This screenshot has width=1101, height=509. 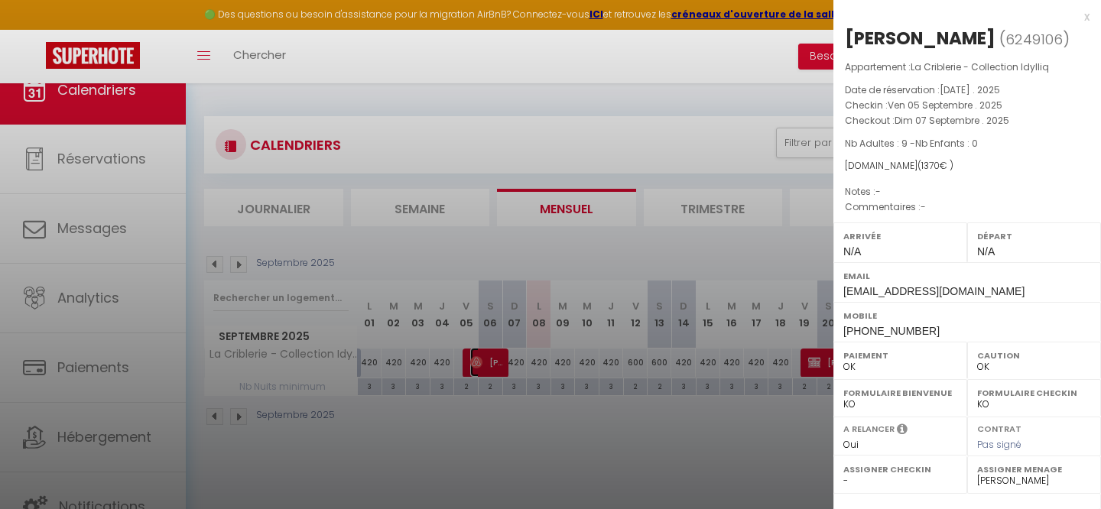 I want to click on label: Email, so click(x=968, y=276).